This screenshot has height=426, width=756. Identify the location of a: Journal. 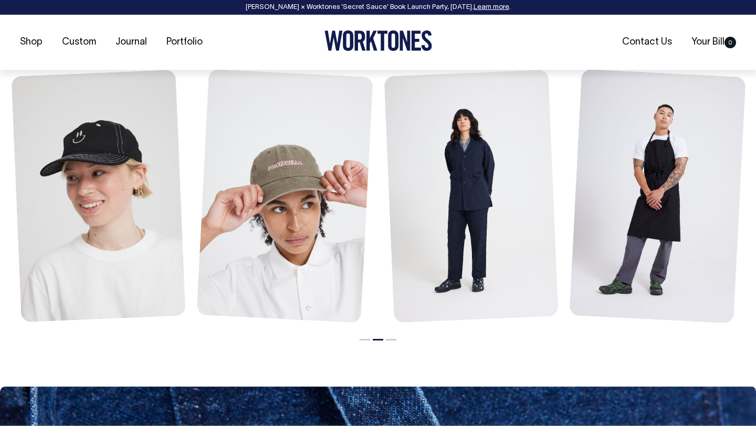
(131, 42).